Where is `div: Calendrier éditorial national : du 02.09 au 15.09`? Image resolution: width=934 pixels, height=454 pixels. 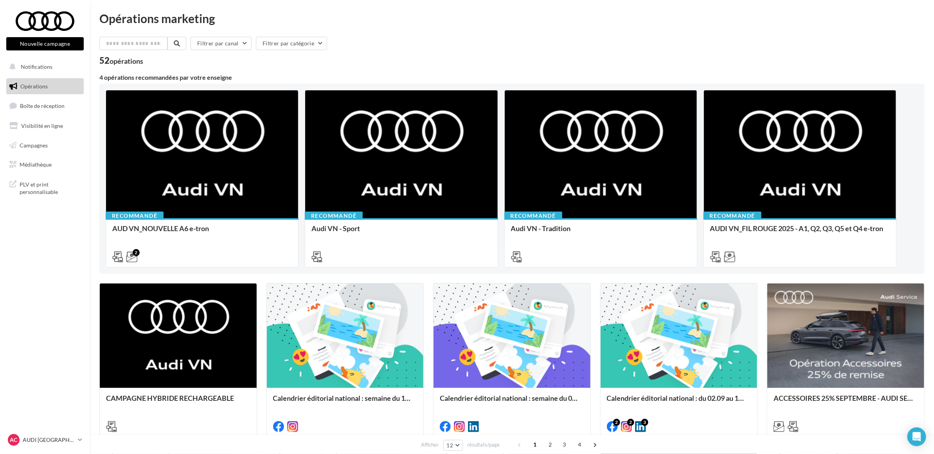 div: Calendrier éditorial national : du 02.09 au 15.09 is located at coordinates (679, 402).